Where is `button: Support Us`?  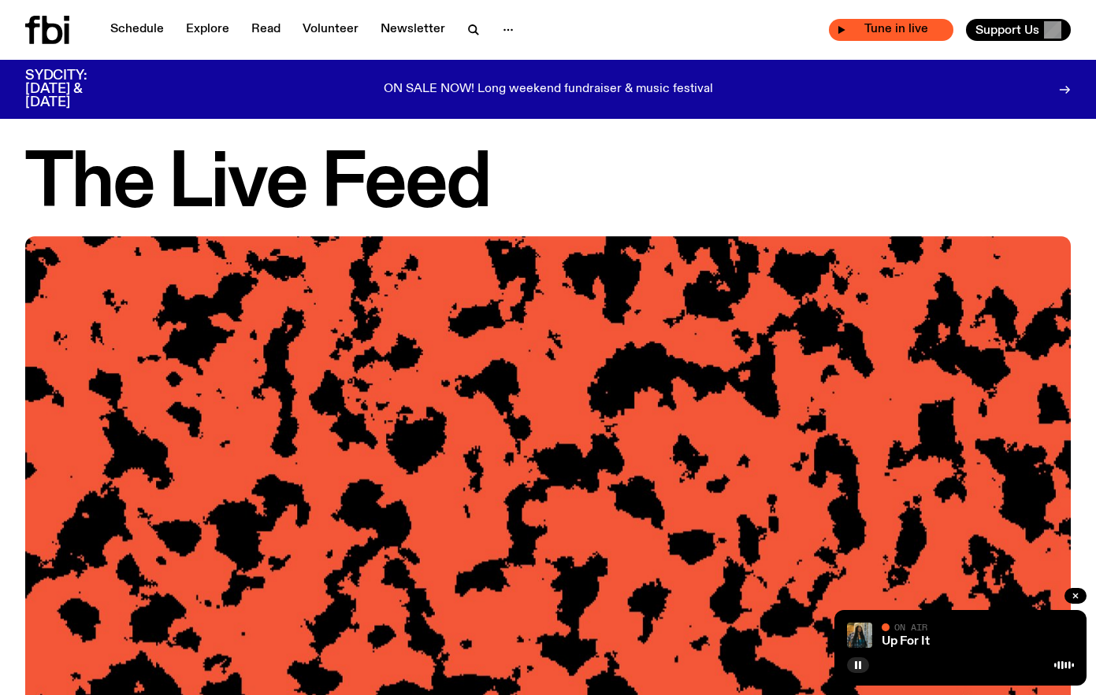 button: Support Us is located at coordinates (1018, 30).